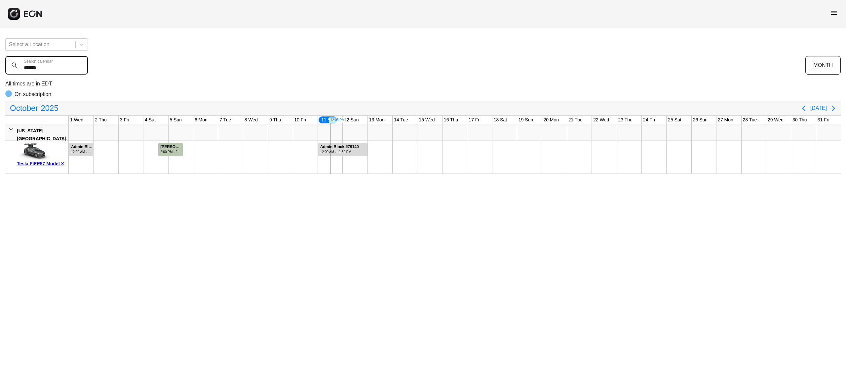 Image resolution: width=846 pixels, height=386 pixels. Describe the element at coordinates (81, 149) in the screenshot. I see `div: Rented for 4 days by Admin Block Current status is rental` at that location.